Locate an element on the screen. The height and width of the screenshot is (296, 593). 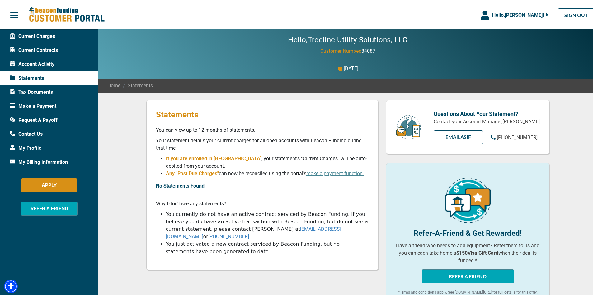
span: Account Activity is located at coordinates (32, 63).